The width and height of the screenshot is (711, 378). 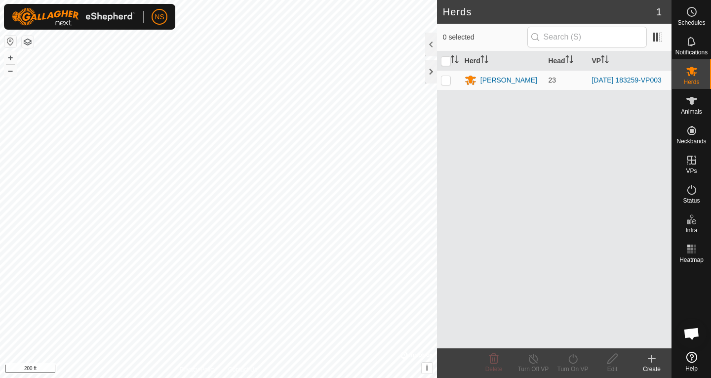 What do you see at coordinates (612, 369) in the screenshot?
I see `div: Edit` at bounding box center [612, 369].